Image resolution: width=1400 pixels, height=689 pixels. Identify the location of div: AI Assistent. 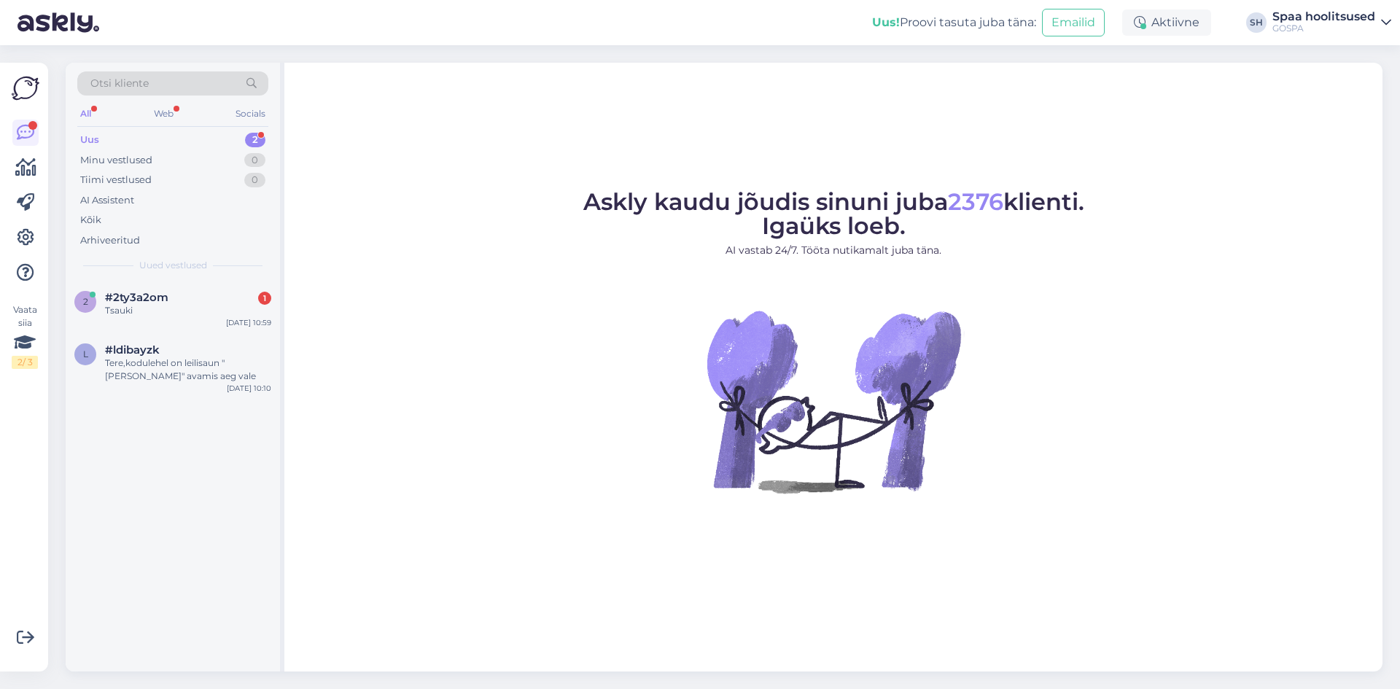
(107, 201).